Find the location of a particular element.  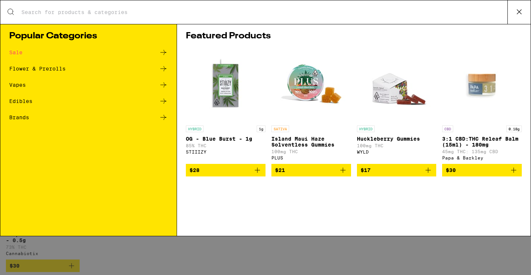

span: $28 is located at coordinates (194, 170).